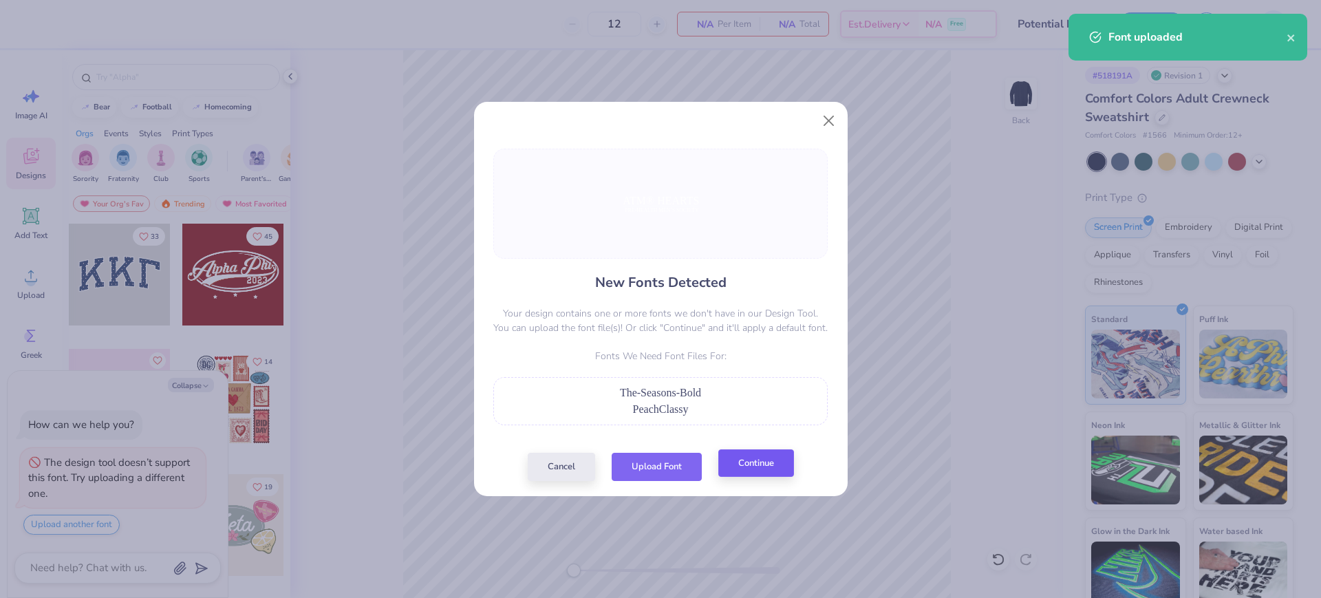  What do you see at coordinates (660, 356) in the screenshot?
I see `p: Fonts We Need Font Files For:` at bounding box center [660, 356].